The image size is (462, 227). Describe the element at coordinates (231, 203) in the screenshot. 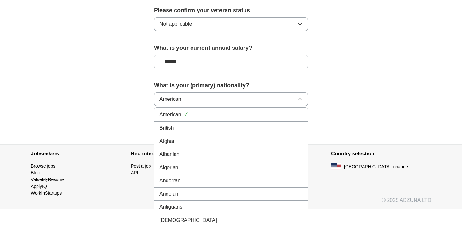

I see `div: © 2025 ADZUNA LTD` at that location.